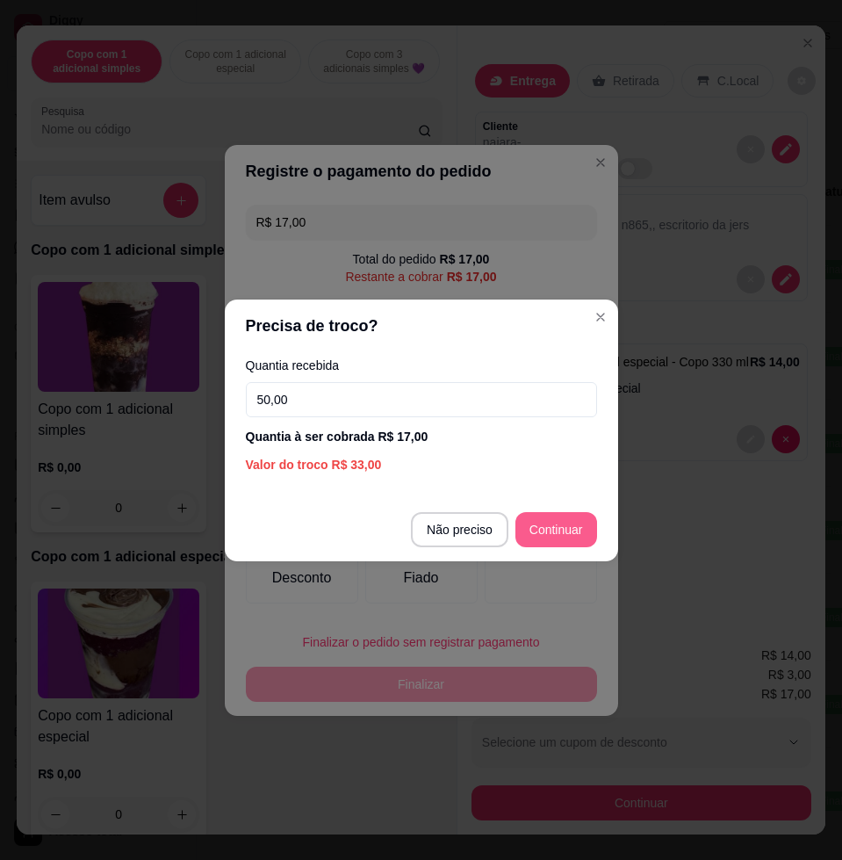 This screenshot has width=842, height=860. I want to click on div: Quantia à ser cobrada R$ 17,00, so click(421, 436).